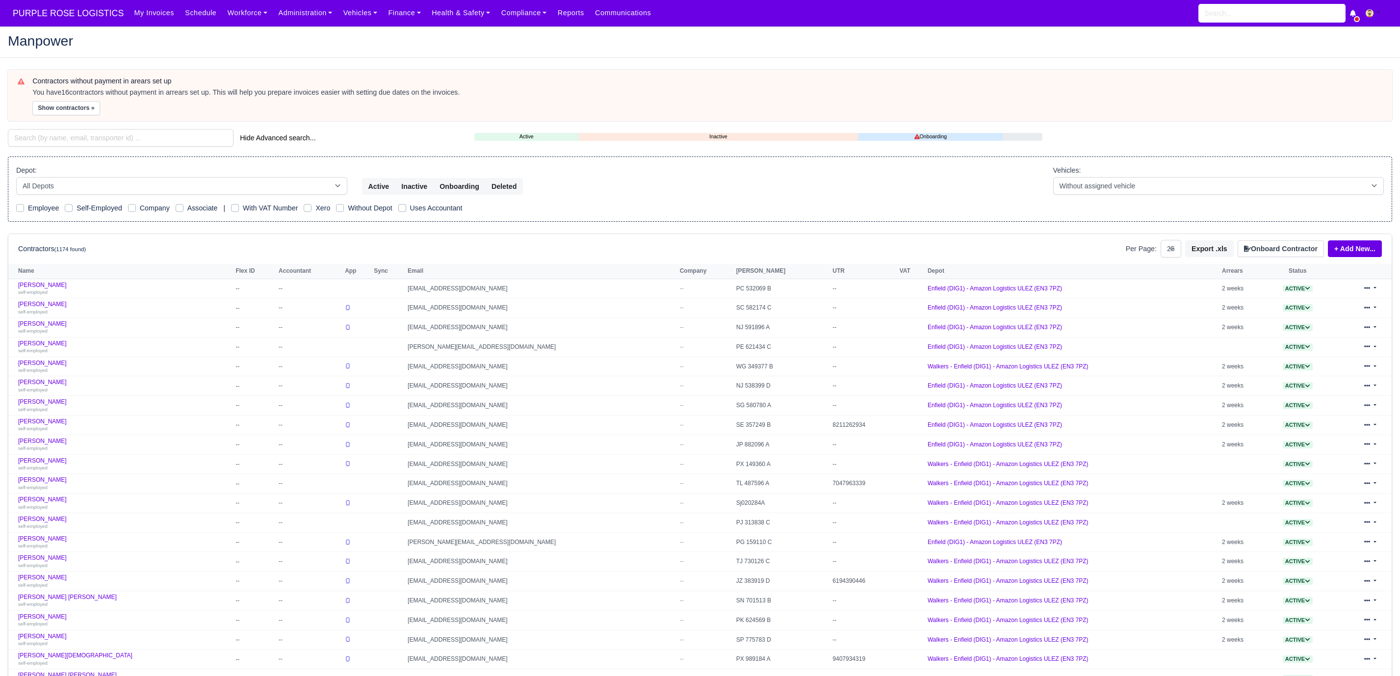 This screenshot has height=676, width=1400. Describe the element at coordinates (718, 136) in the screenshot. I see `a: Inactive` at that location.